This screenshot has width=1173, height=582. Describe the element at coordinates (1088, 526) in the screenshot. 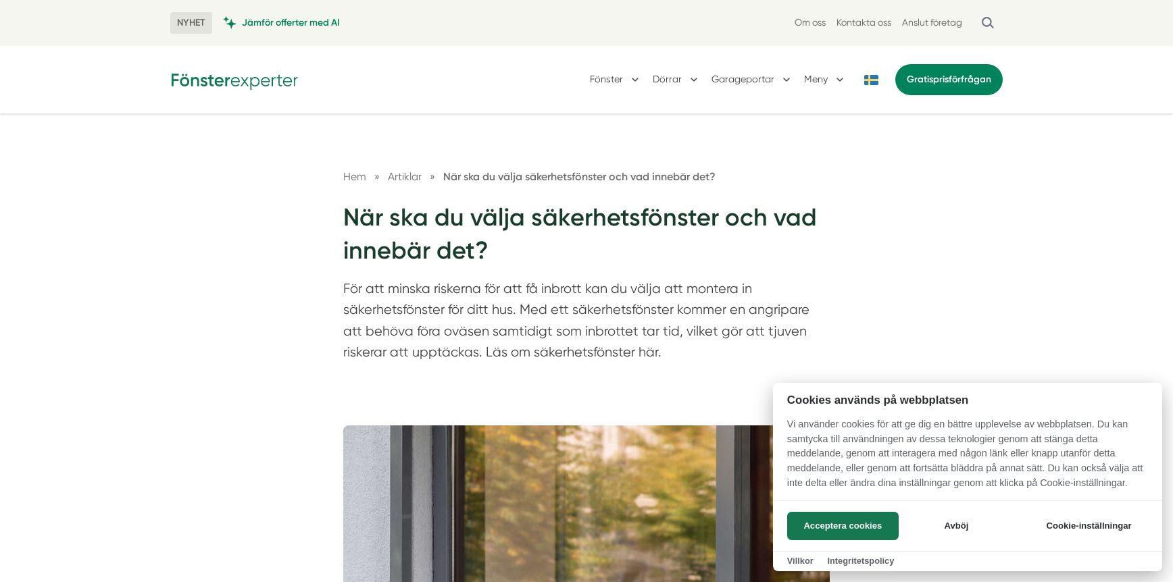

I see `button: Cookie-inställningar` at that location.